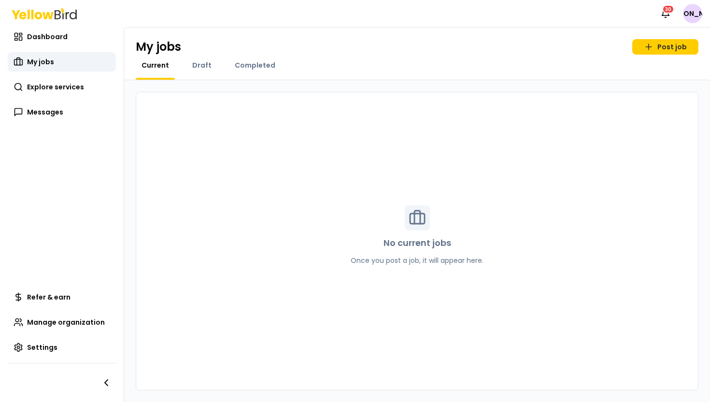 The width and height of the screenshot is (710, 402). What do you see at coordinates (202, 65) in the screenshot?
I see `a: Draft` at bounding box center [202, 65].